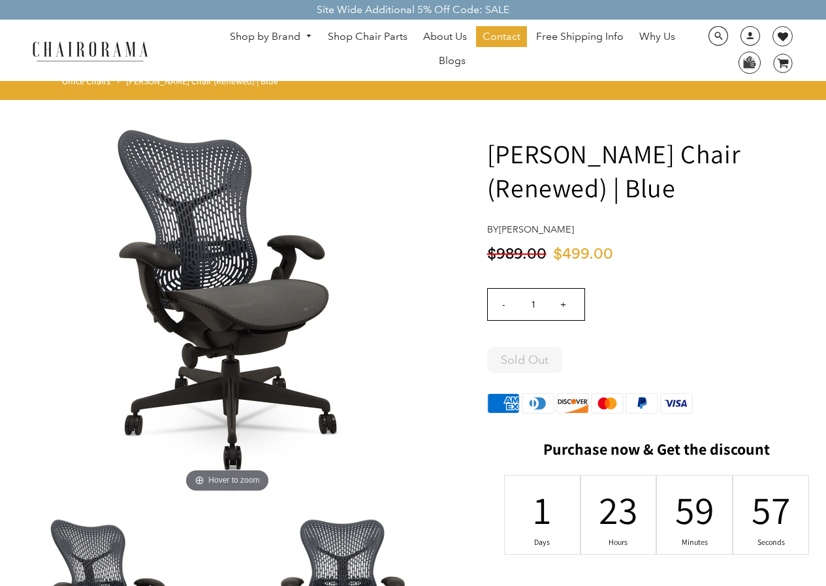  What do you see at coordinates (227, 300) in the screenshot?
I see `img: Herman Miller Mirra Chair (Renewed) | Blue - chairorama` at bounding box center [227, 300].